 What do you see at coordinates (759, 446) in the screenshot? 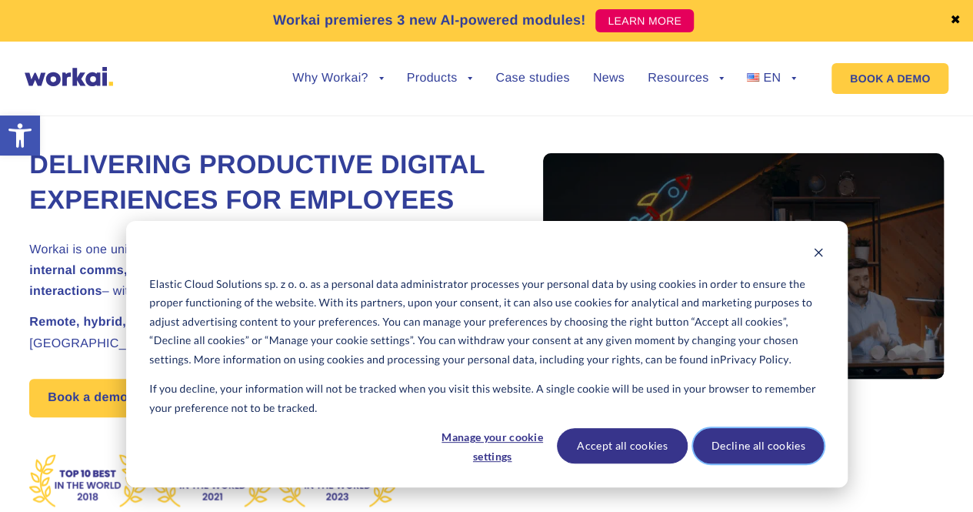
I see `button: Decline all cookies` at bounding box center [759, 446].